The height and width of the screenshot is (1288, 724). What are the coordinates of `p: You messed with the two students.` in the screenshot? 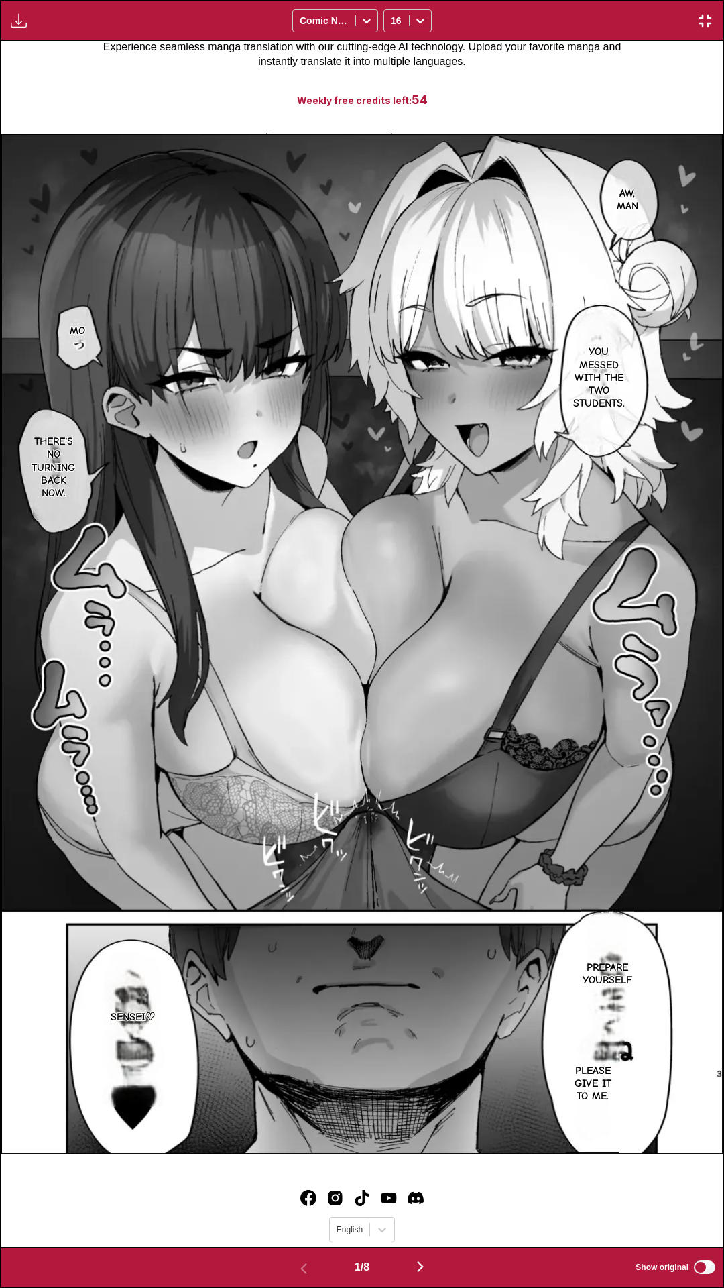 It's located at (599, 378).